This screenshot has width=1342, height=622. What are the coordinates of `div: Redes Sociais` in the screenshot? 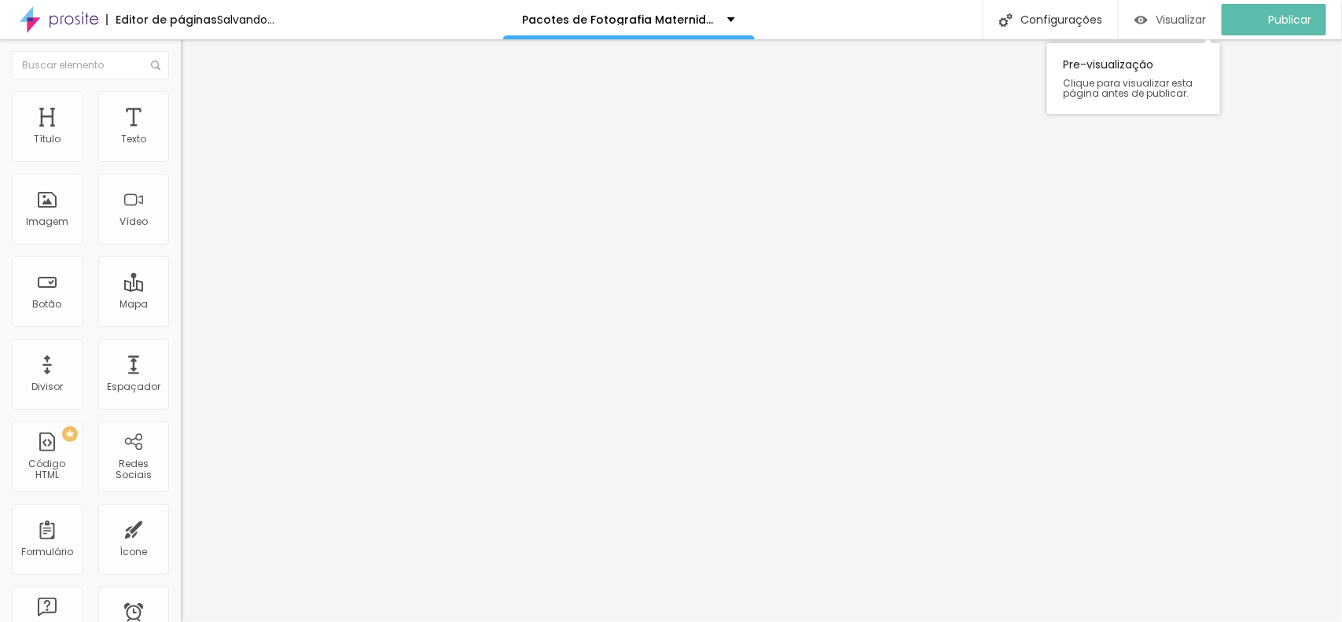 It's located at (133, 469).